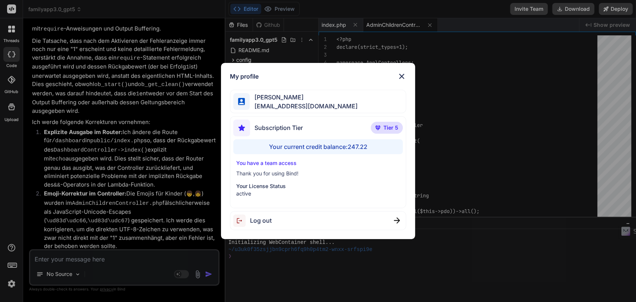  I want to click on p: Your License Status, so click(318, 186).